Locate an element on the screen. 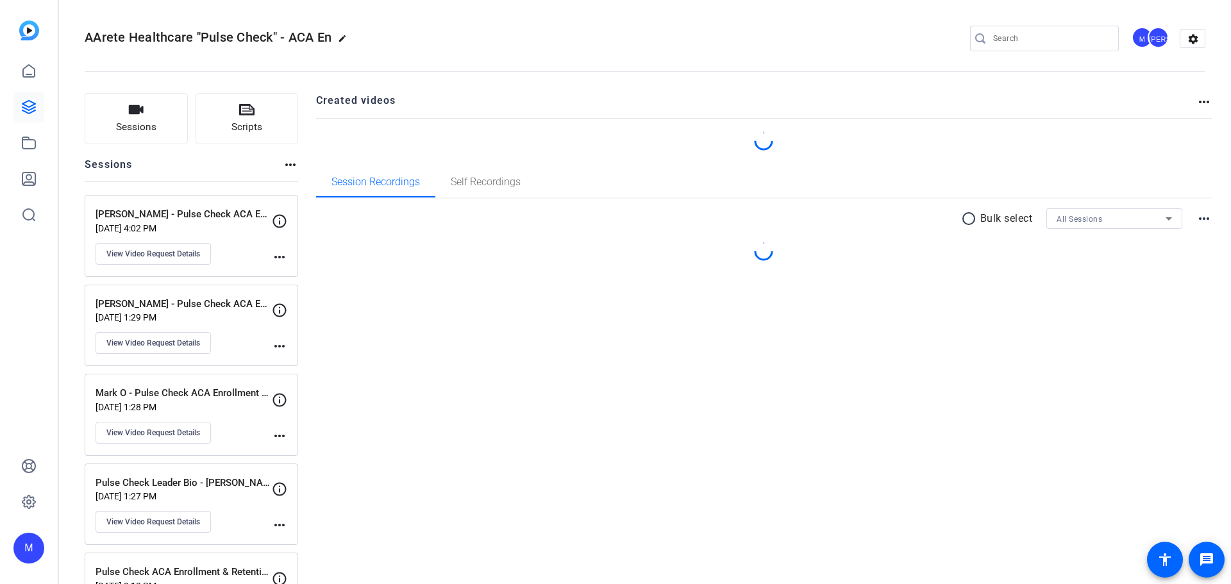 Image resolution: width=1231 pixels, height=584 pixels. button: Scripts is located at coordinates (247, 119).